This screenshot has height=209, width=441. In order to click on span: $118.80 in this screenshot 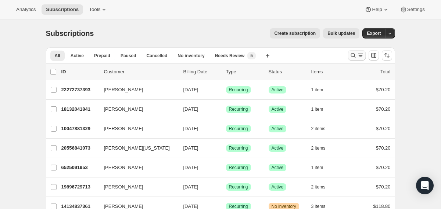, I will do `click(382, 206)`.